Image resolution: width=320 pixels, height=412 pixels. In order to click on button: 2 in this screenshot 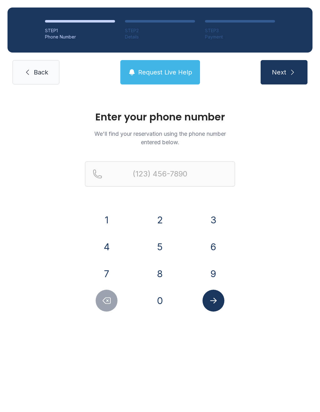, I will do `click(160, 220)`.